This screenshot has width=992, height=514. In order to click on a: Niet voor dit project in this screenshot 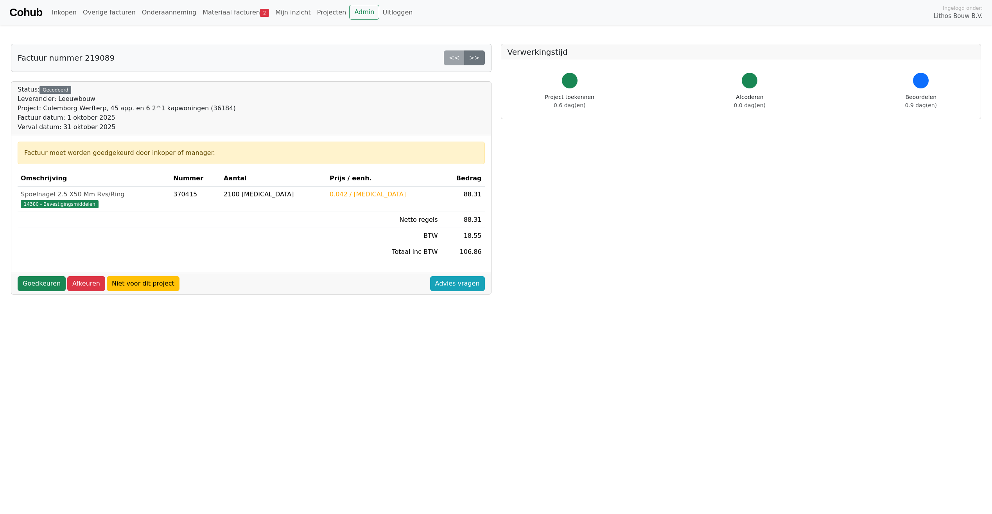, I will do `click(143, 284)`.